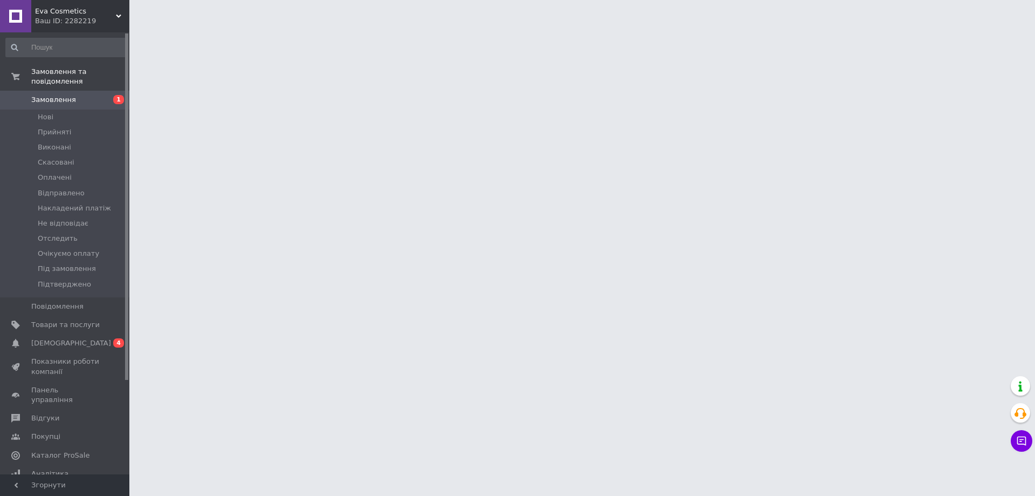 This screenshot has width=1035, height=496. What do you see at coordinates (56, 162) in the screenshot?
I see `span: Скасовані` at bounding box center [56, 162].